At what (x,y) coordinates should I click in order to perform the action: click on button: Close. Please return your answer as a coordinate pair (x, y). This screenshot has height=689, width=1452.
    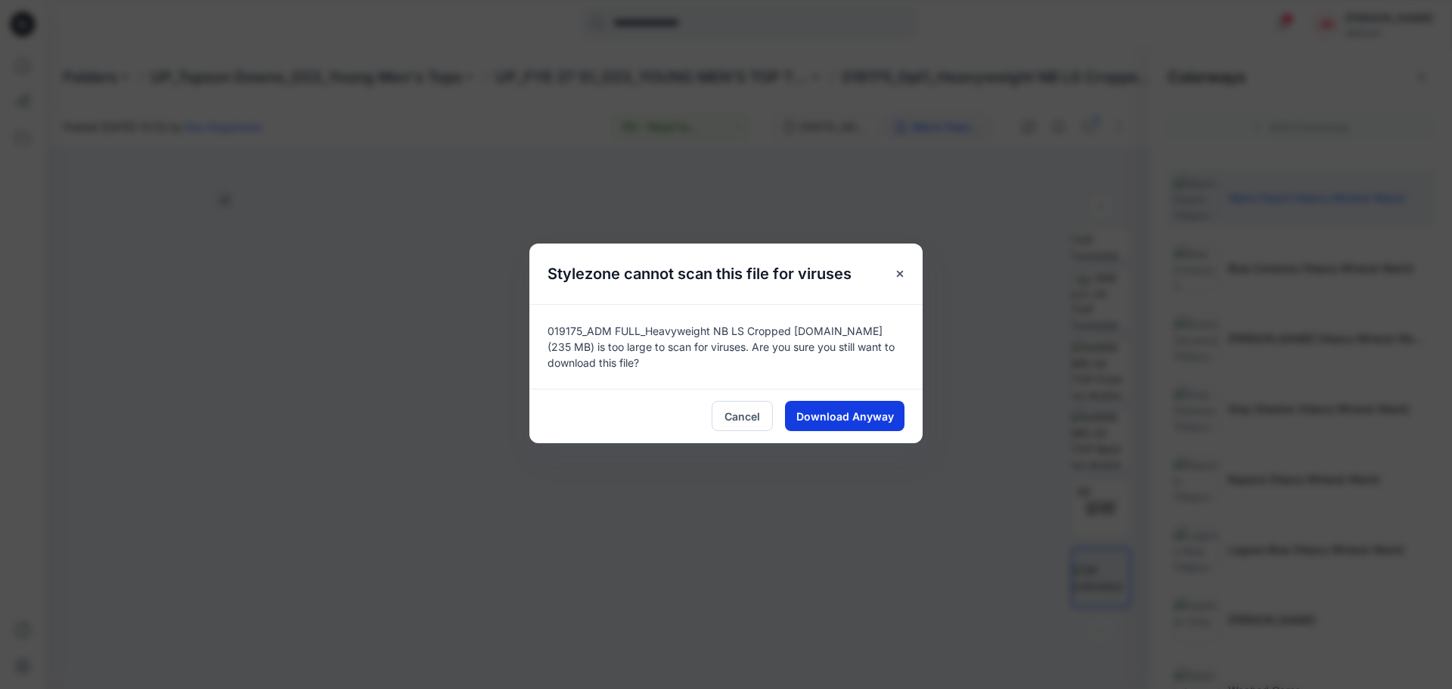
    Looking at the image, I should click on (900, 274).